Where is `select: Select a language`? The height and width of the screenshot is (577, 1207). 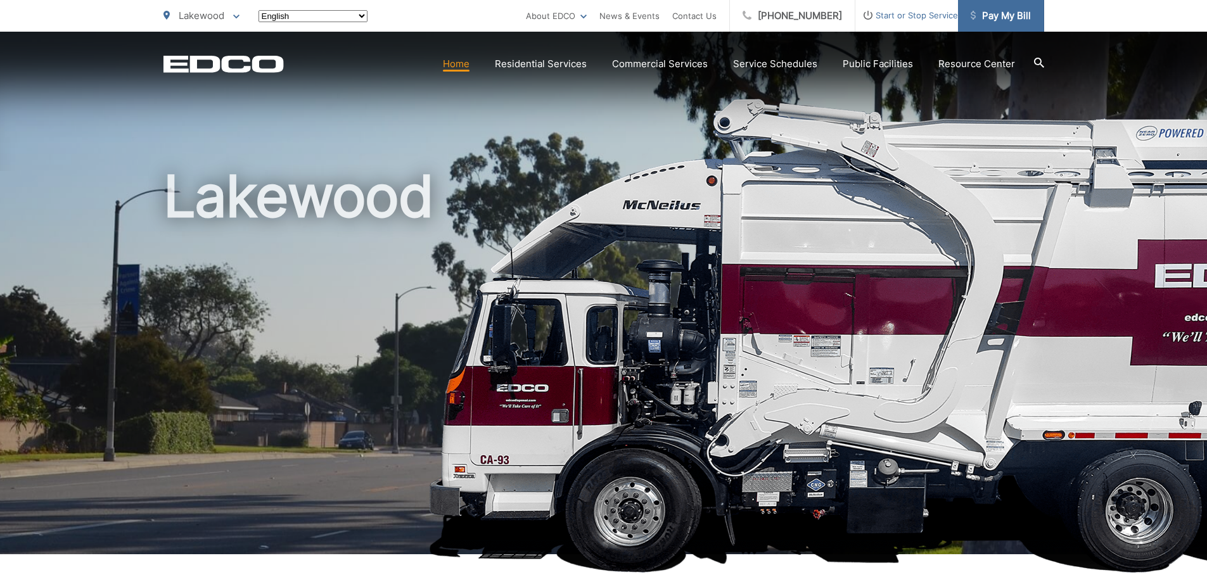
select: Select a language is located at coordinates (313, 16).